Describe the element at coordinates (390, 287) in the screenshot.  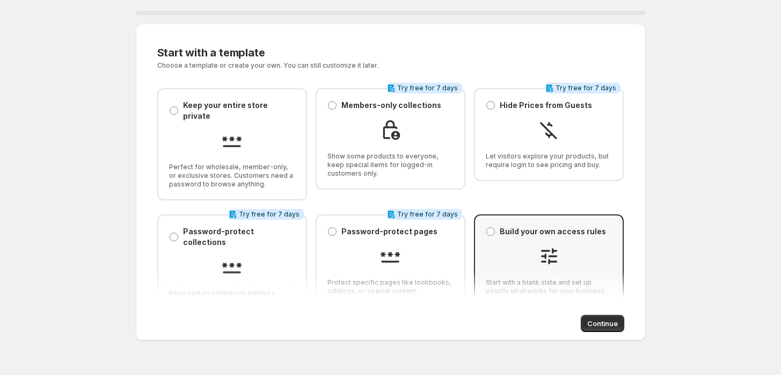
I see `span: Protect specific pages like lookbooks, catalogs, or special content.` at that location.